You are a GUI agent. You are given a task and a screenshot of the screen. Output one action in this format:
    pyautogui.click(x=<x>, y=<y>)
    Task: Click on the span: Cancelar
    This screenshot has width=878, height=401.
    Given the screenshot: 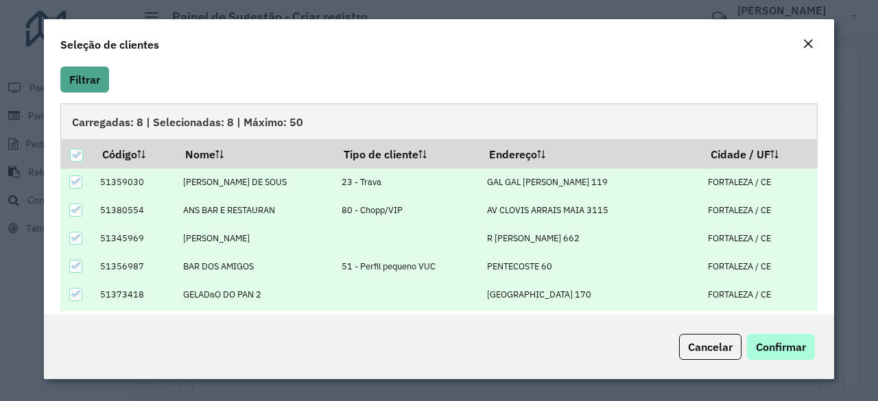 What is the action you would take?
    pyautogui.click(x=710, y=347)
    